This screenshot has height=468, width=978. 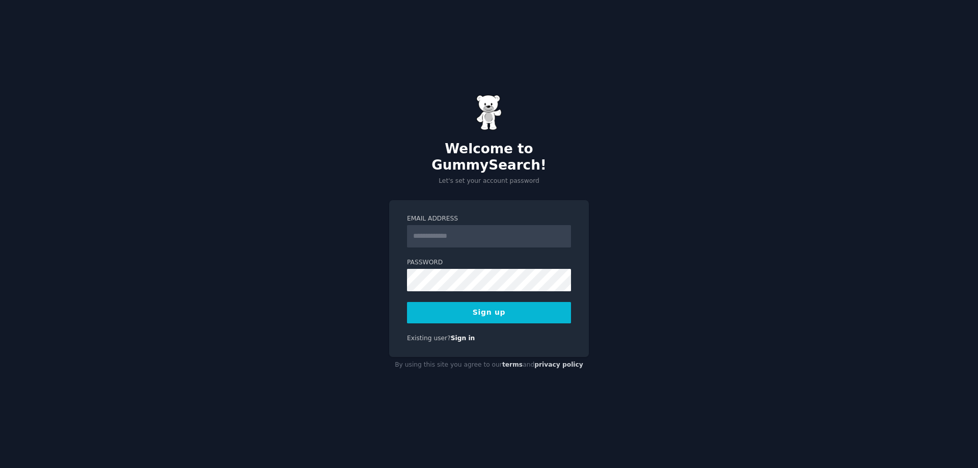 What do you see at coordinates (463, 338) in the screenshot?
I see `a: Sign in` at bounding box center [463, 338].